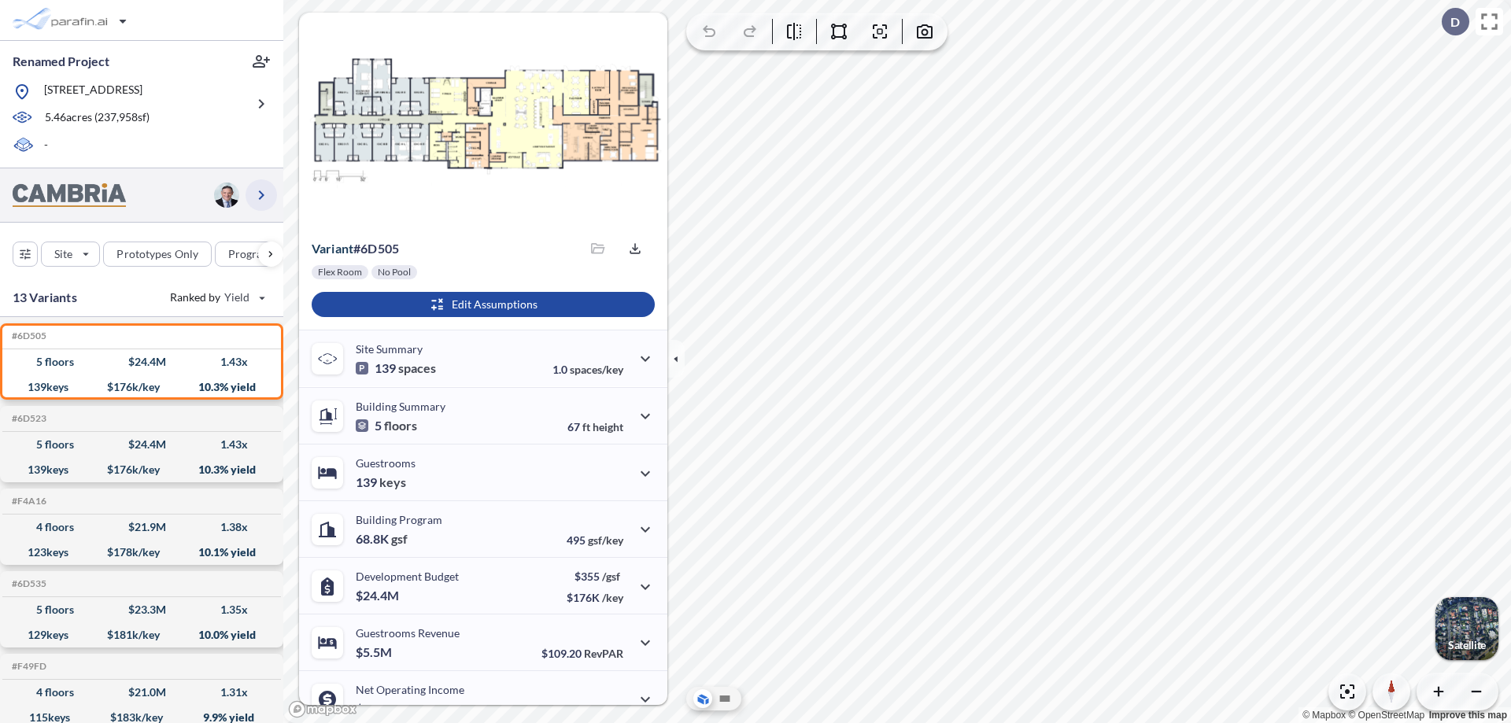 The width and height of the screenshot is (1511, 723). What do you see at coordinates (408, 633) in the screenshot?
I see `p: Guestrooms Revenue` at bounding box center [408, 633].